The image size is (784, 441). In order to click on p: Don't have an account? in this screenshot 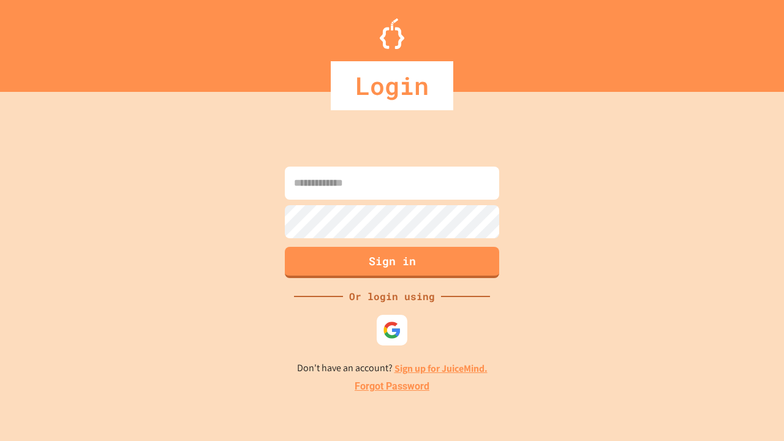, I will do `click(392, 368)`.